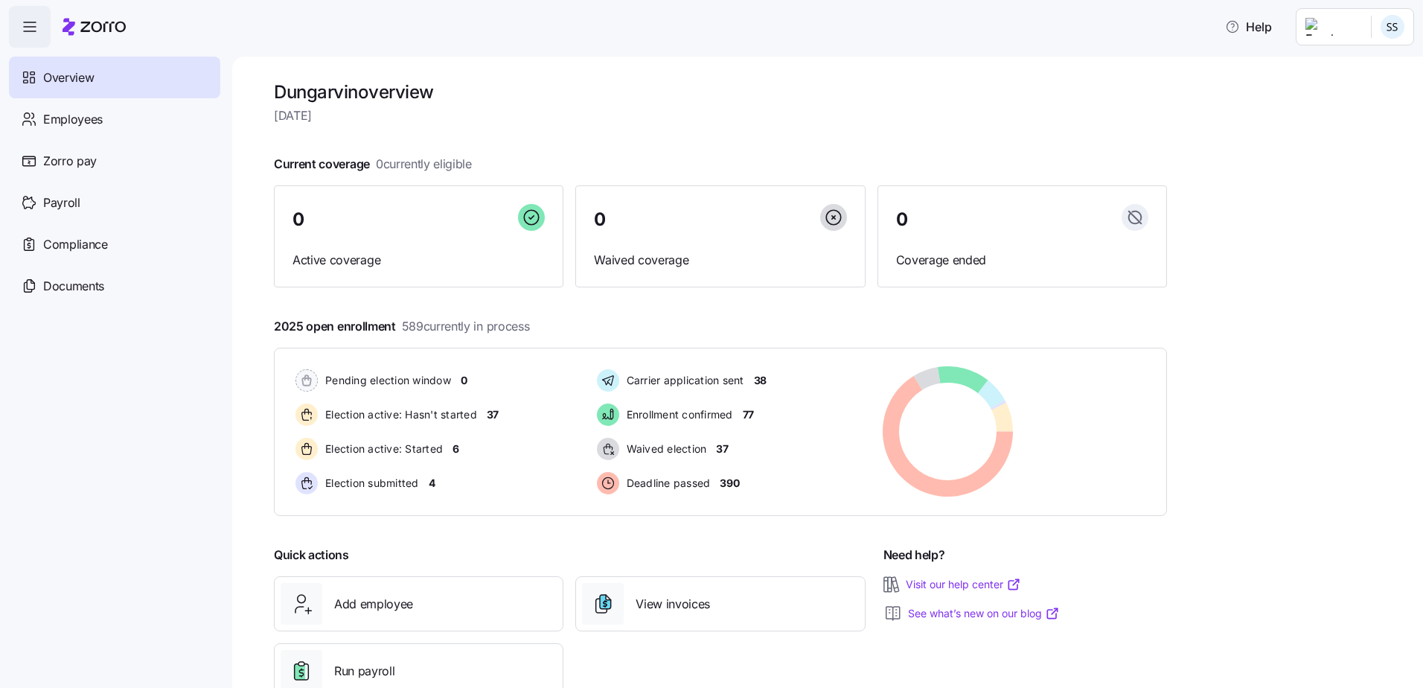 Image resolution: width=1423 pixels, height=688 pixels. I want to click on span: 6, so click(456, 449).